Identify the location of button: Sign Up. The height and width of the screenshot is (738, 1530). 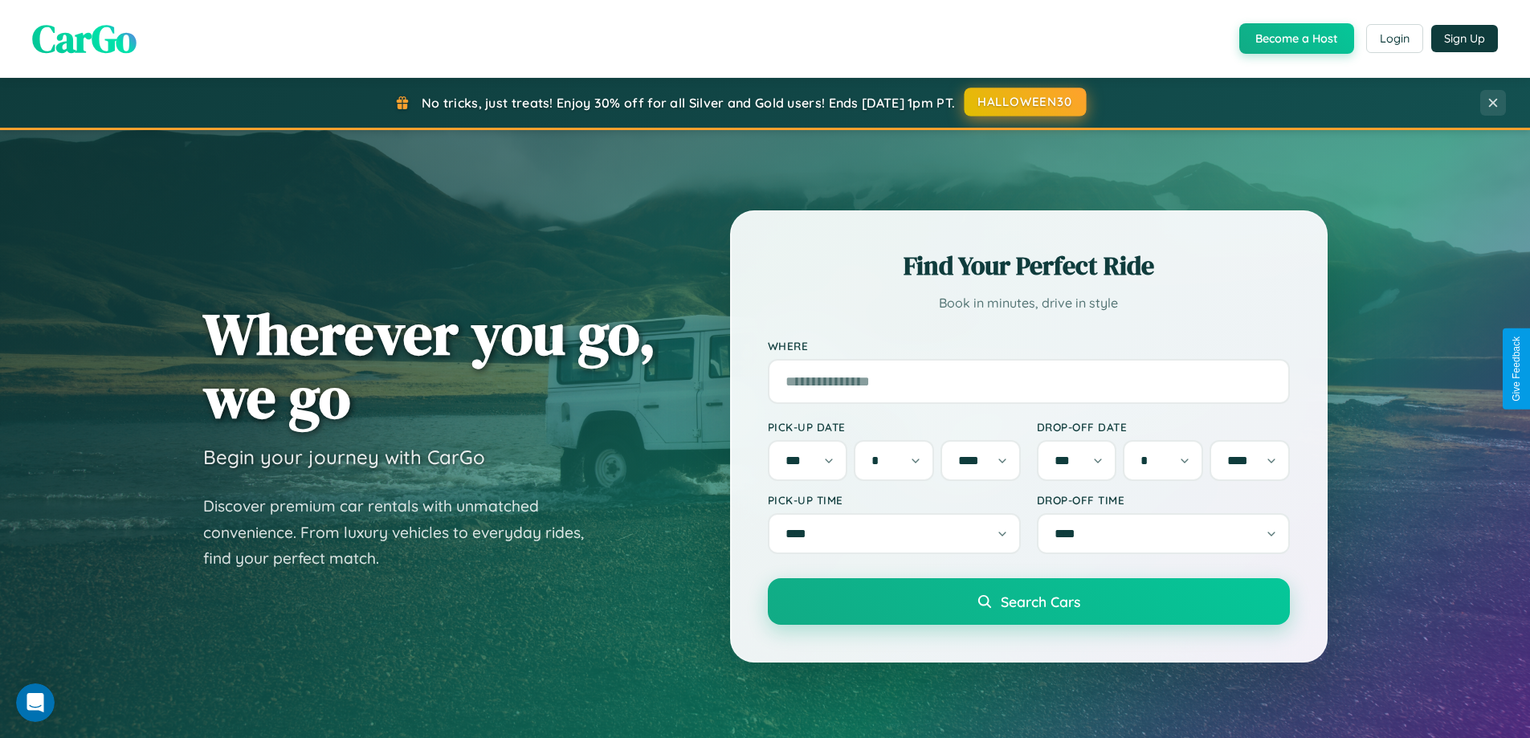
(1464, 39).